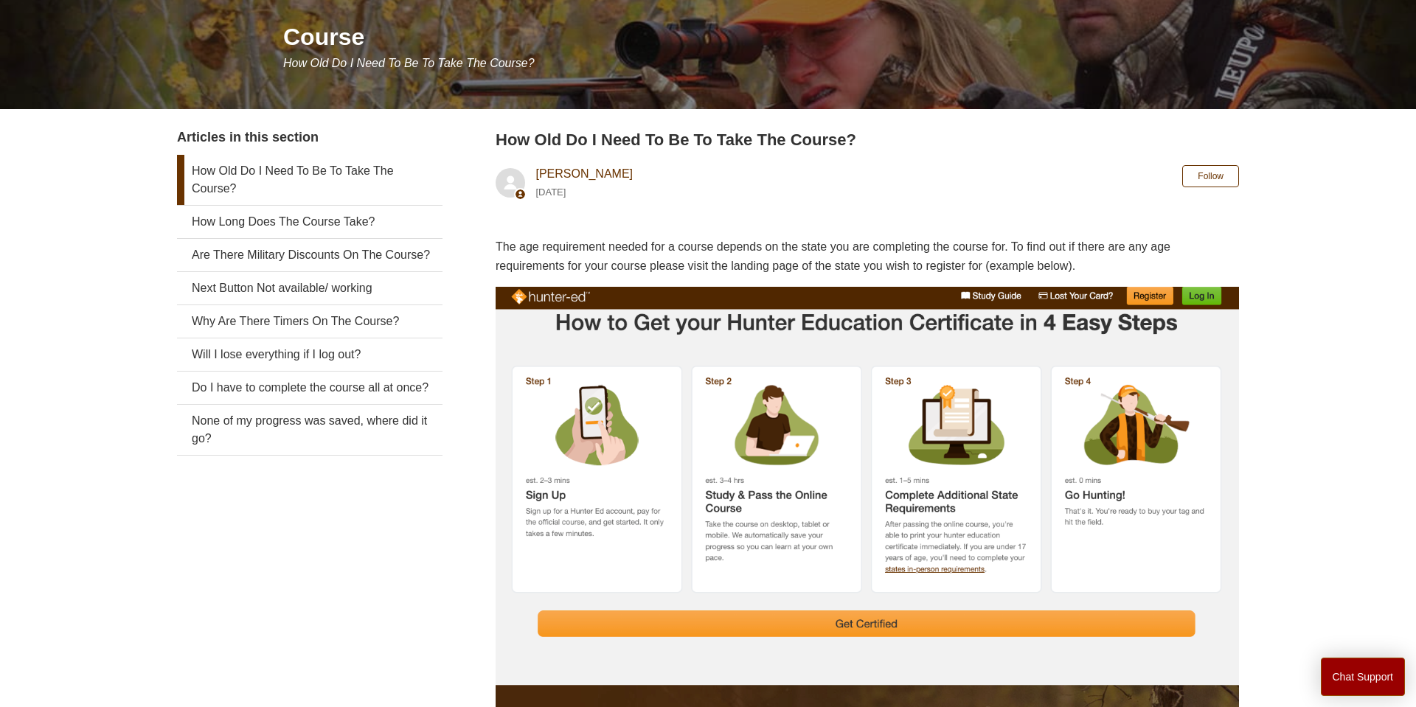 The height and width of the screenshot is (707, 1416). Describe the element at coordinates (310, 355) in the screenshot. I see `a: Will I lose everything if I log out?` at that location.